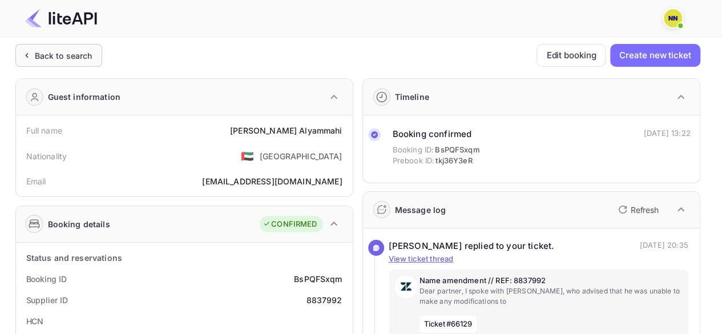 This screenshot has width=722, height=334. What do you see at coordinates (538, 259) in the screenshot?
I see `p: View ticket thread` at bounding box center [538, 259].